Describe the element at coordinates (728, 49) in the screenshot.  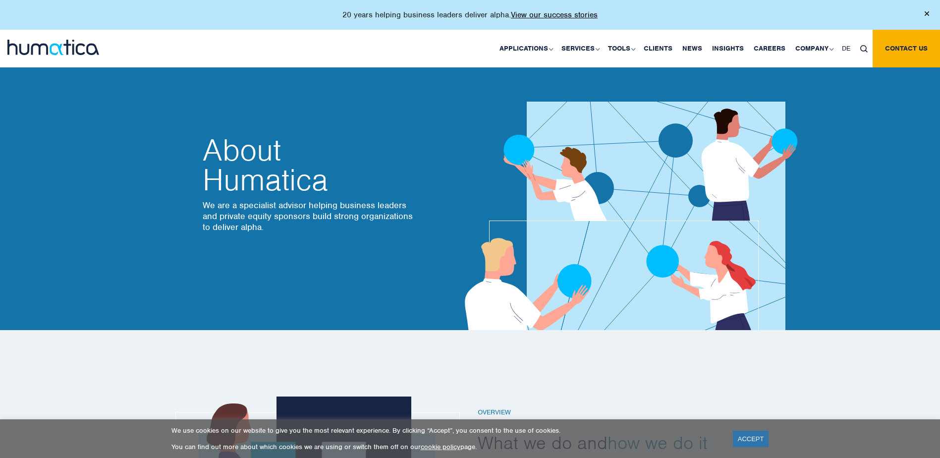
I see `a: Insights` at that location.